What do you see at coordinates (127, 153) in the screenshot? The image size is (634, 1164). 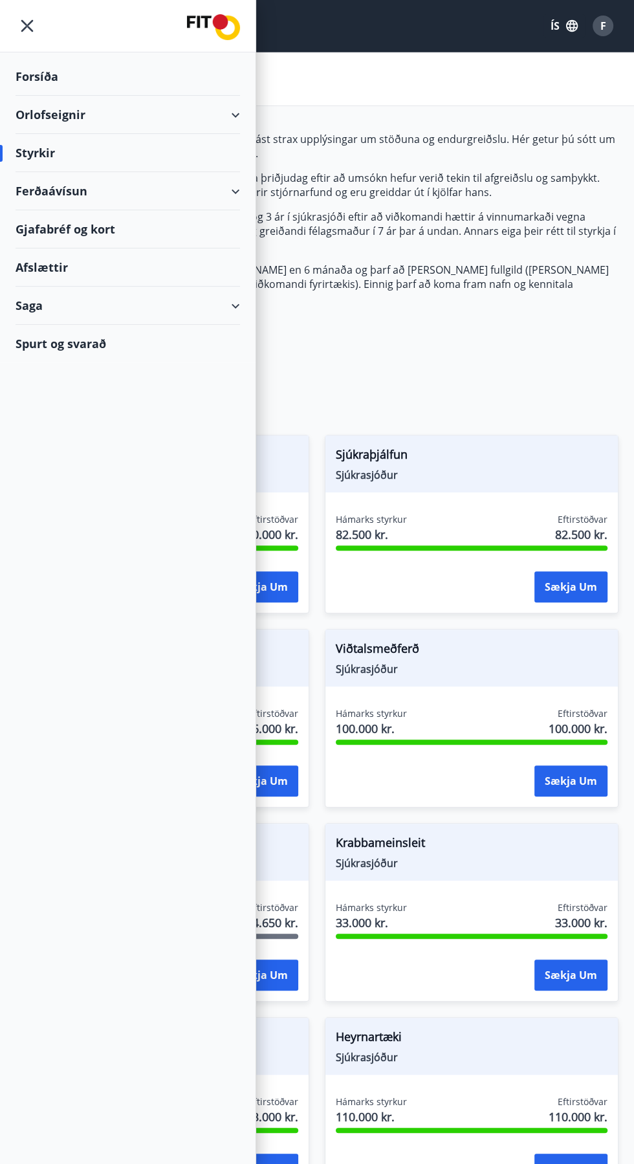 I see `div: Styrkir` at bounding box center [127, 153].